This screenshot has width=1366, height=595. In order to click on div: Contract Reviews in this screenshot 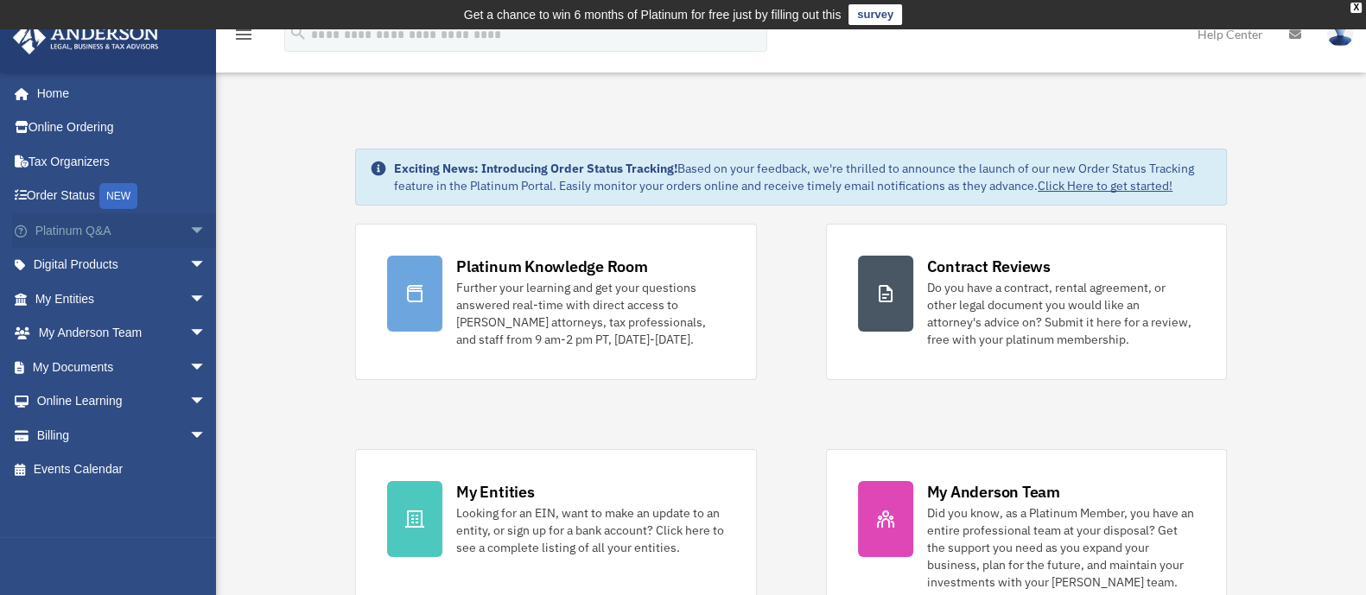, I will do `click(989, 266)`.